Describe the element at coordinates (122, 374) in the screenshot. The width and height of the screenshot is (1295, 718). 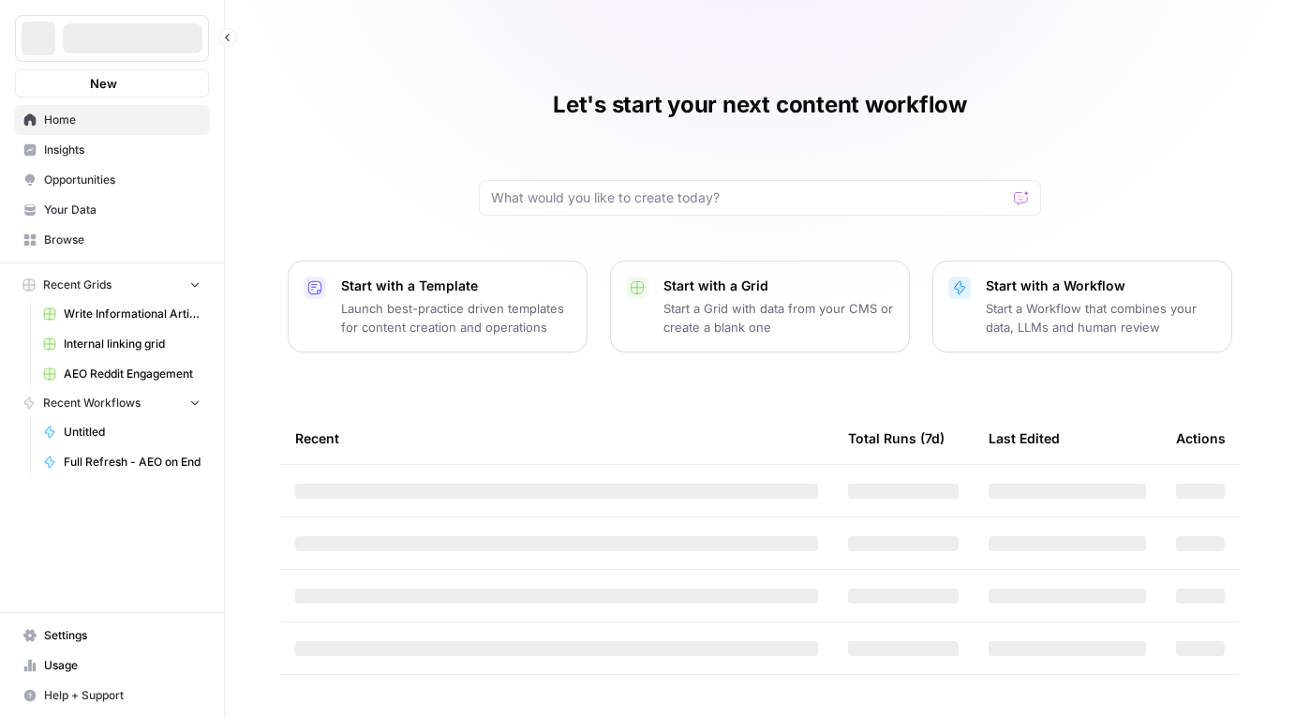
I see `a: AEO Reddit Engagement` at that location.